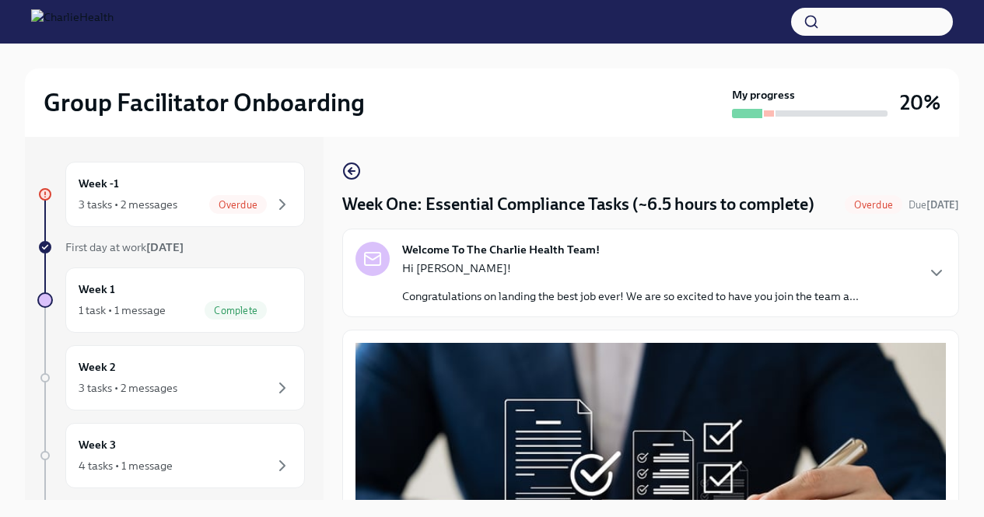  Describe the element at coordinates (96, 289) in the screenshot. I see `h6: Week 1` at that location.